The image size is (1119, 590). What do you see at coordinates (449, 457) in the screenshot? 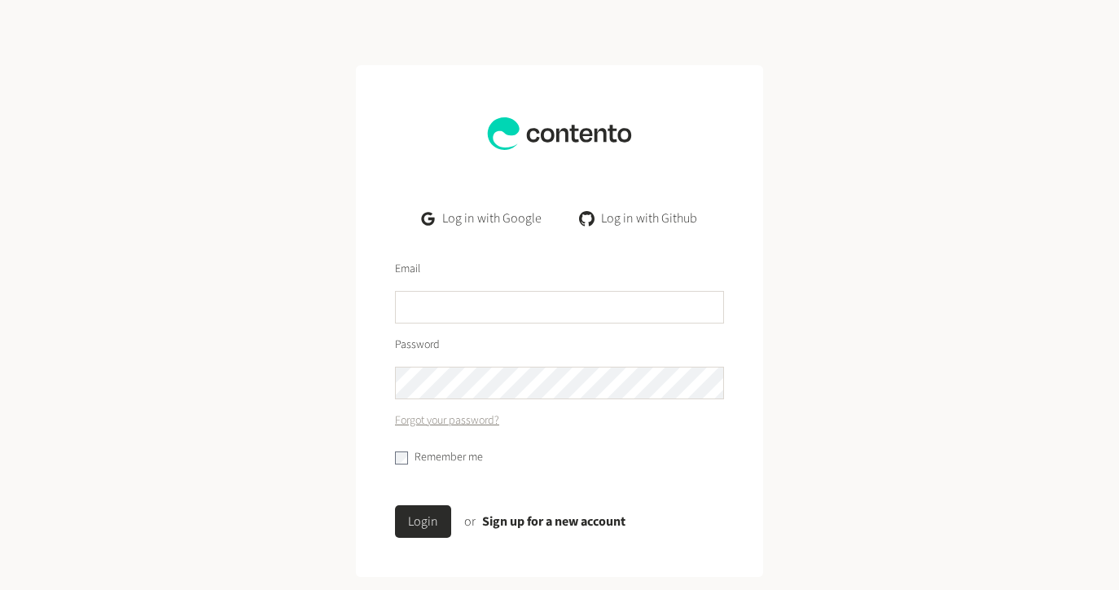
I see `label: Remember me` at bounding box center [449, 457].